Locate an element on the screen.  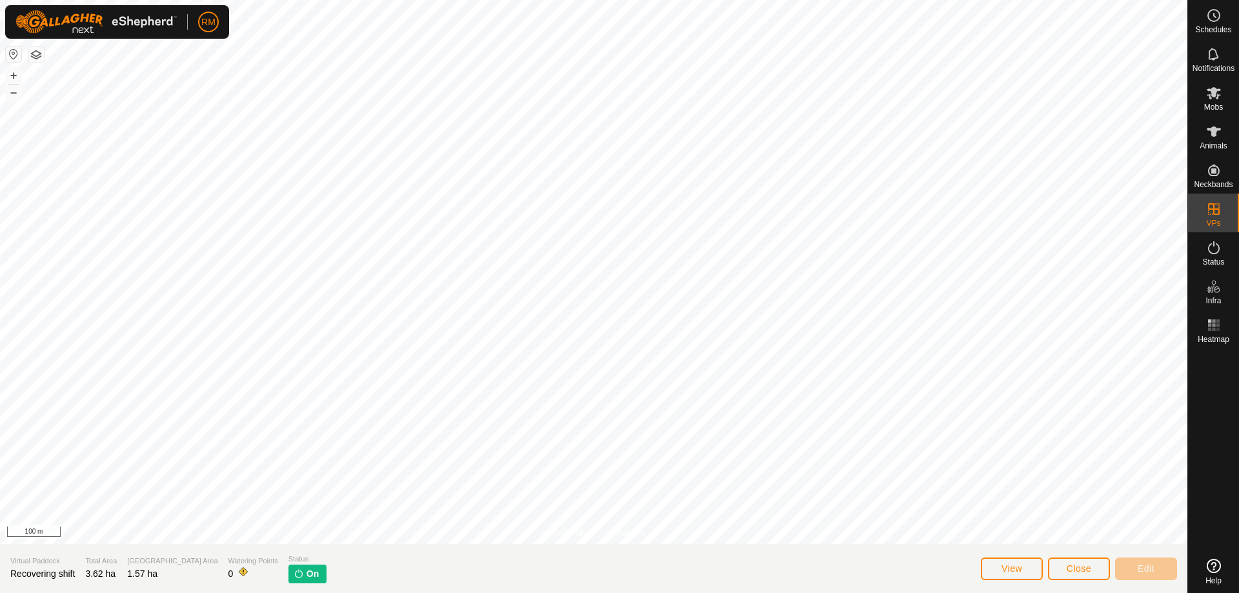
span: Watering Points is located at coordinates (253, 561).